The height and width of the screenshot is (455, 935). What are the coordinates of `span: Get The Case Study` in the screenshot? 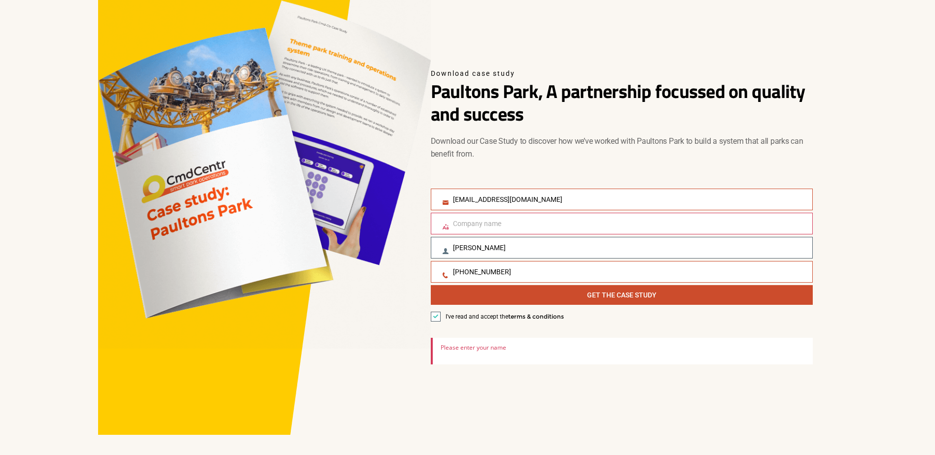 It's located at (621, 295).